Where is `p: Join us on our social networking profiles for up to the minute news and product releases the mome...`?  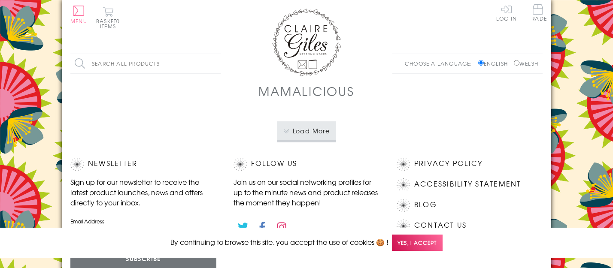 p: Join us on our social networking profiles for up to the minute news and product releases the mome... is located at coordinates (307, 192).